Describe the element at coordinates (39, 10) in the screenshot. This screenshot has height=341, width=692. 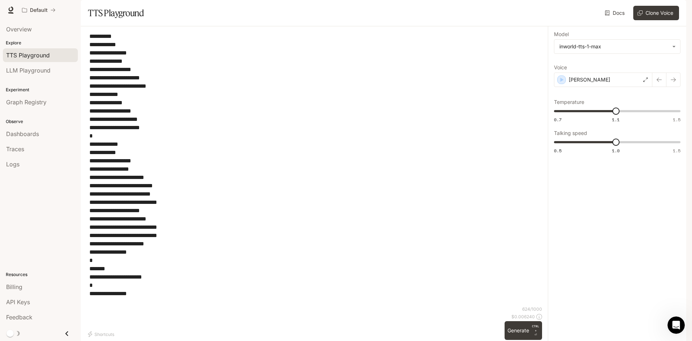
I see `p: Default` at that location.